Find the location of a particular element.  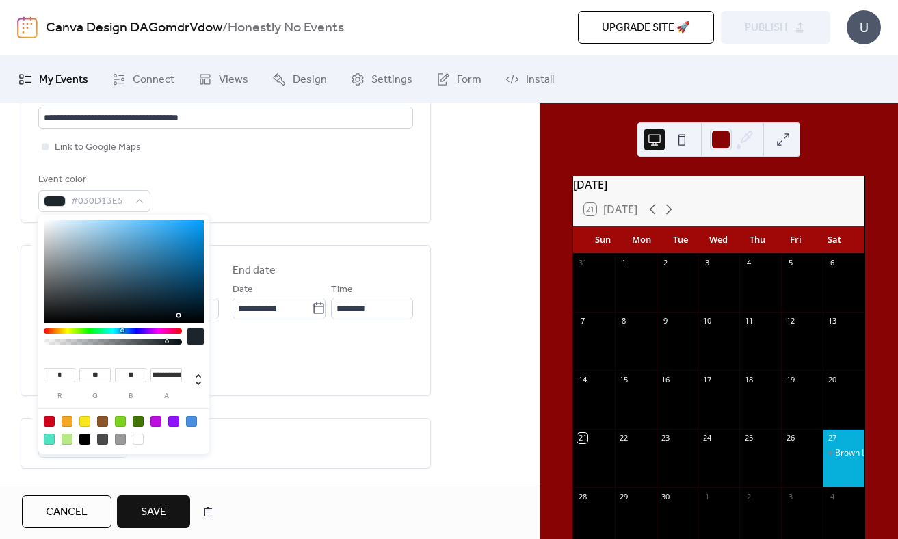

div: 24 is located at coordinates (707, 438).